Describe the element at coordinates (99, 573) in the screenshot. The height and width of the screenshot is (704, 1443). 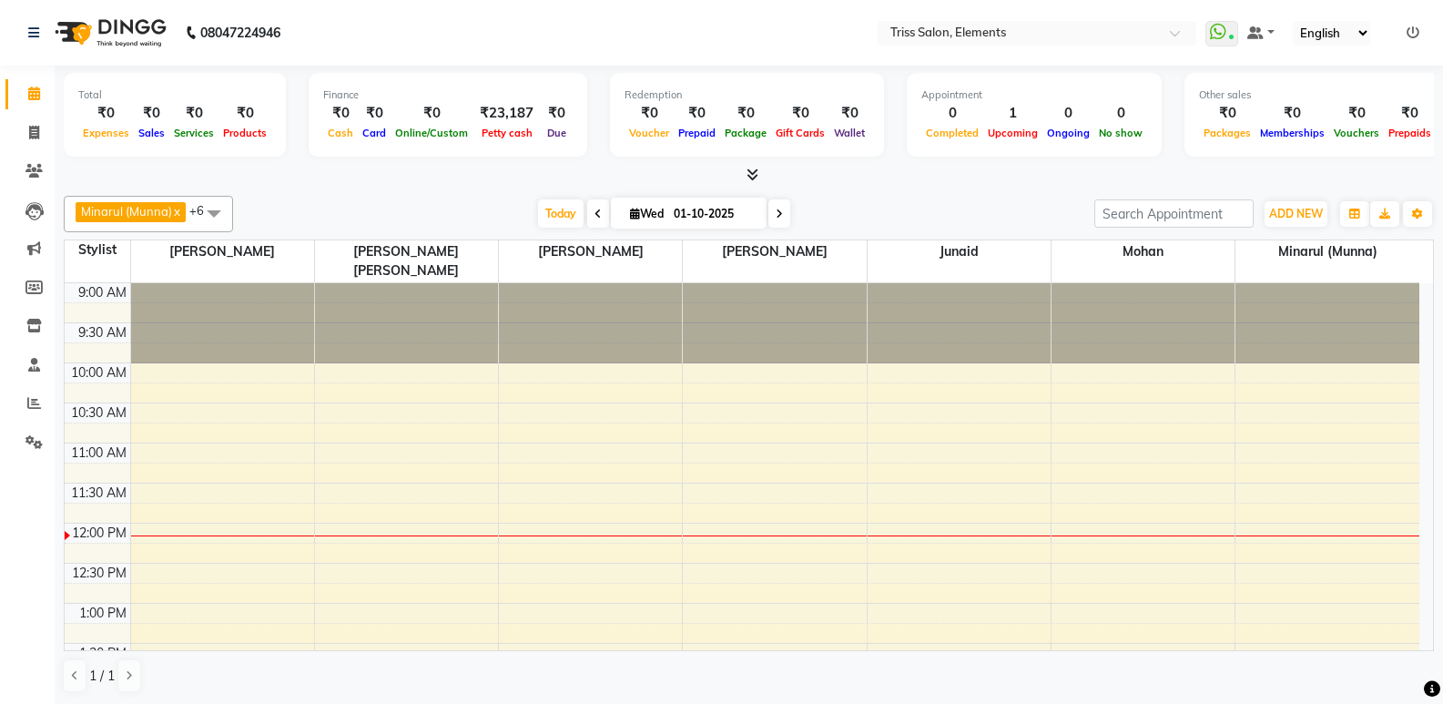
I see `div: 12:30 PM` at that location.